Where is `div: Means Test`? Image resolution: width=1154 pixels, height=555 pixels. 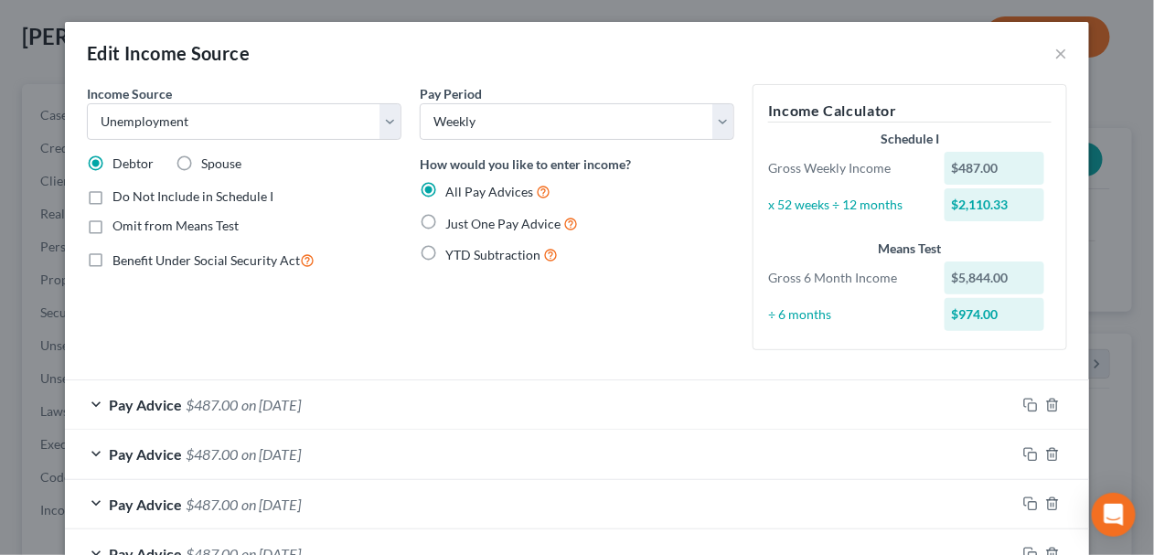
div: Means Test is located at coordinates (910, 249).